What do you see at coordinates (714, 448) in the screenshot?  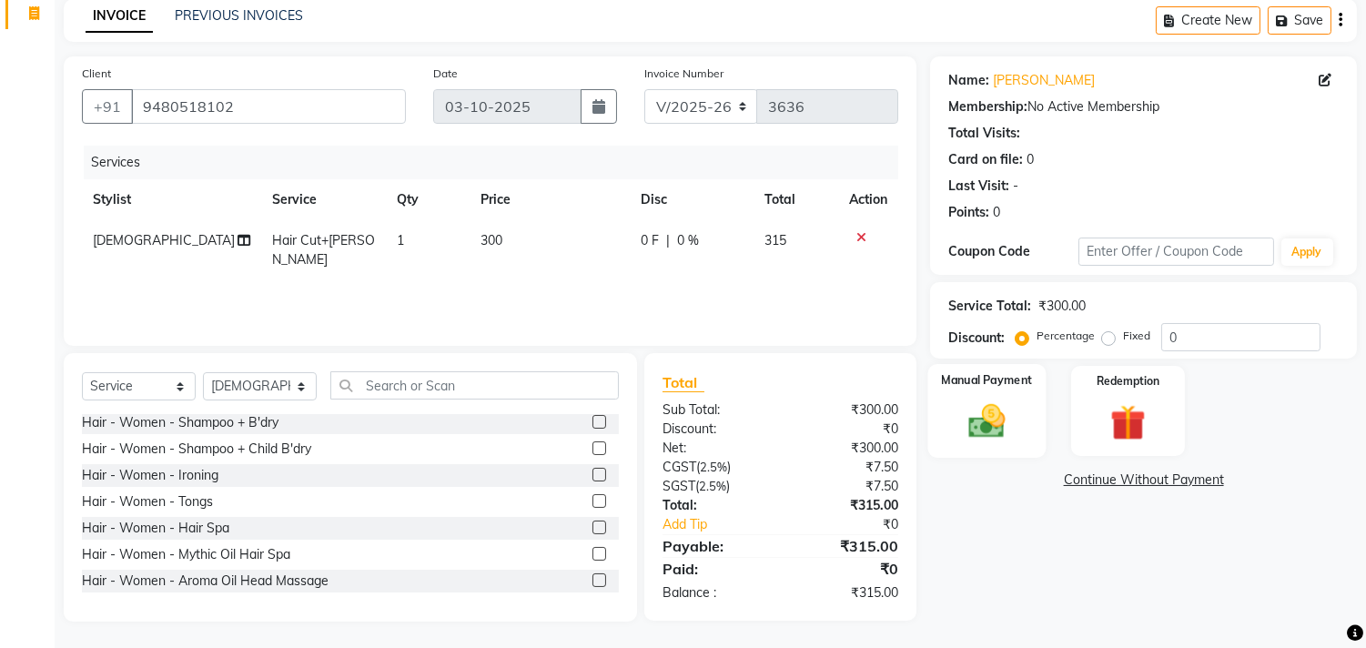 I see `div: Net:` at bounding box center [714, 448].